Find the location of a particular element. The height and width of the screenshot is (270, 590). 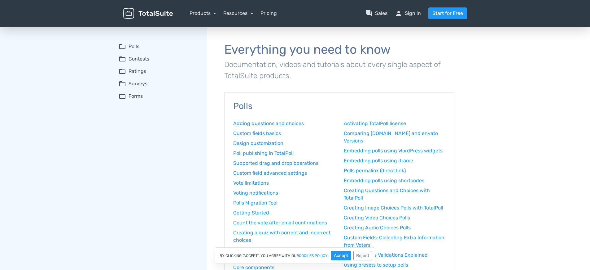

button: Reject is located at coordinates (363, 255).